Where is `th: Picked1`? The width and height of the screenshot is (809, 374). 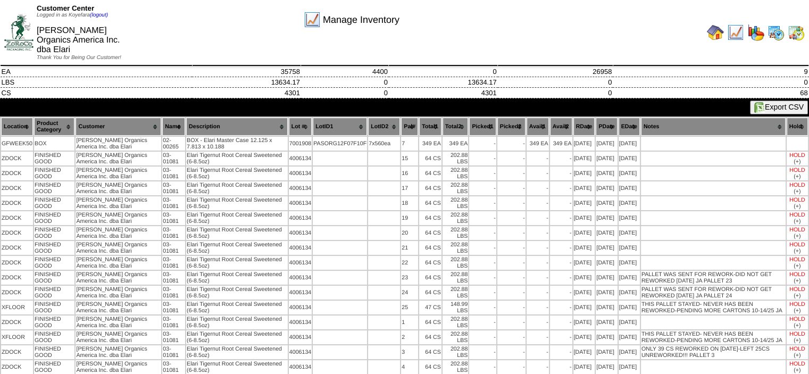
th: Picked1 is located at coordinates (483, 127).